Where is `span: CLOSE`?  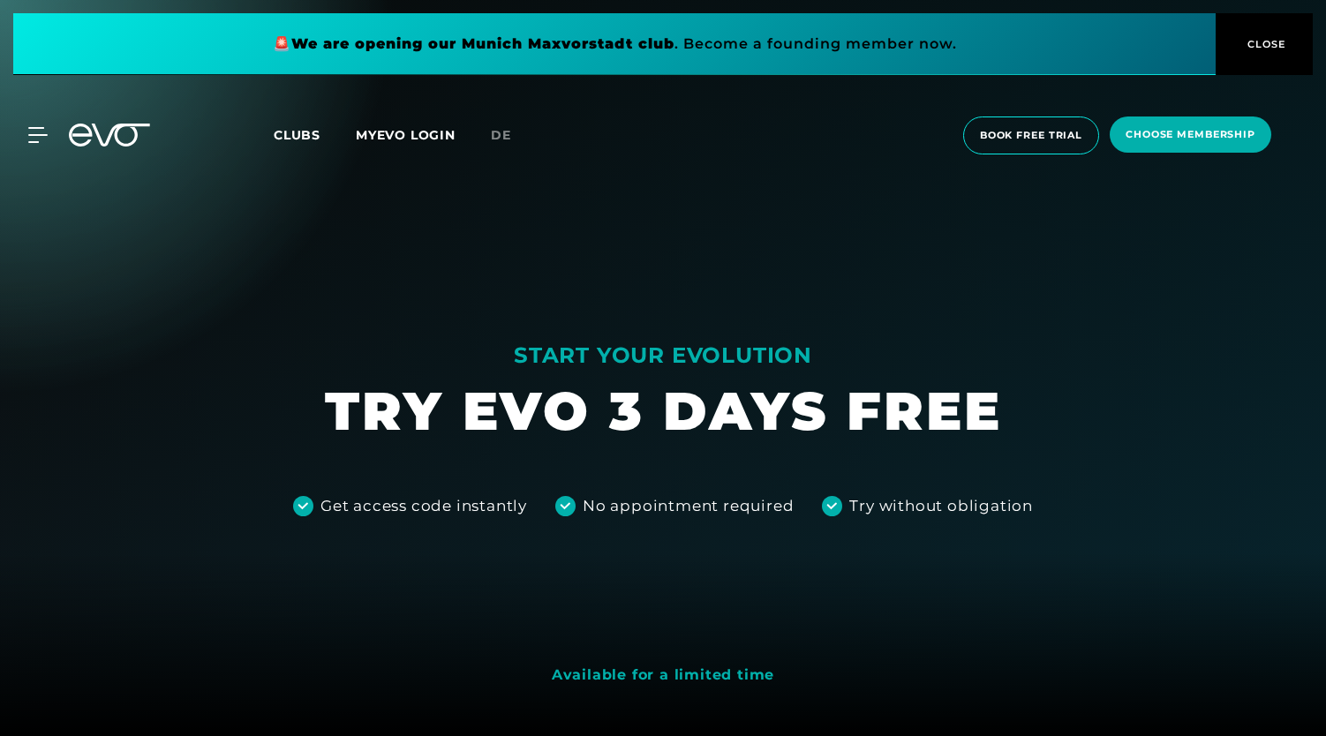 span: CLOSE is located at coordinates (1264, 44).